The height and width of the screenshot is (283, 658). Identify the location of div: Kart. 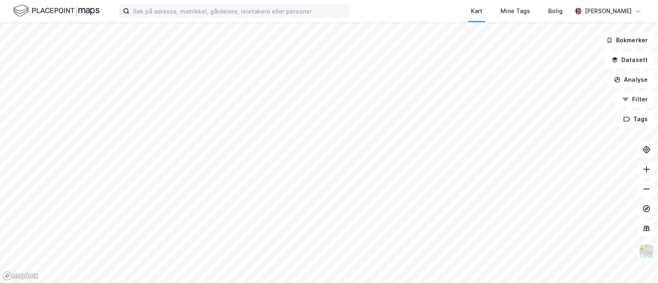
(477, 11).